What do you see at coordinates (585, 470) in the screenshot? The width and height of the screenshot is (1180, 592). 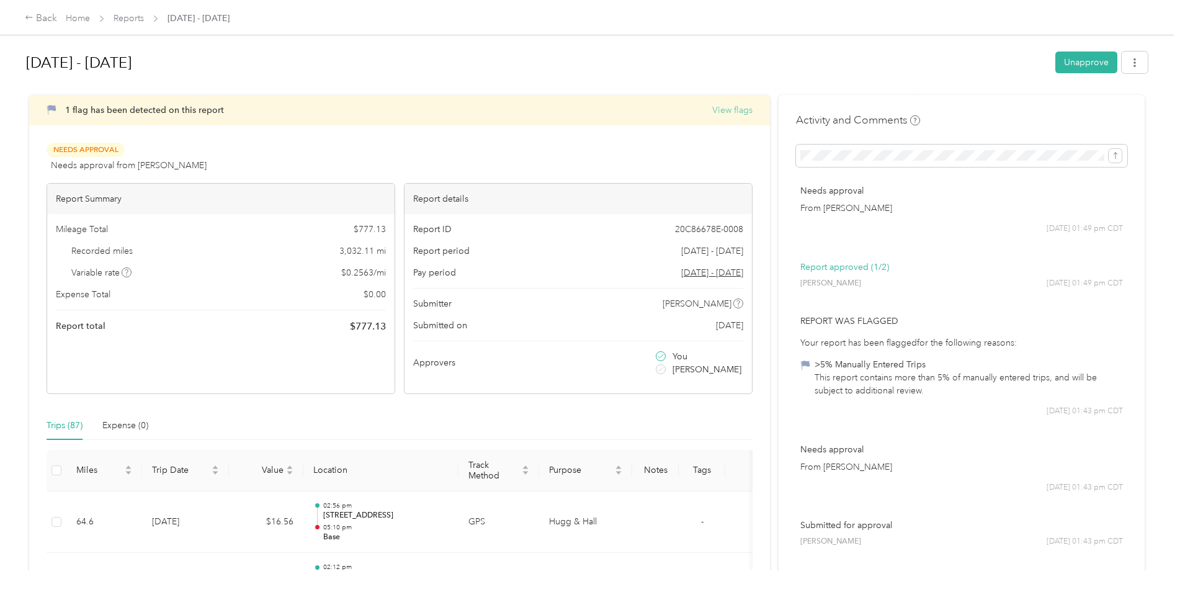 I see `th: Purpose` at bounding box center [585, 470].